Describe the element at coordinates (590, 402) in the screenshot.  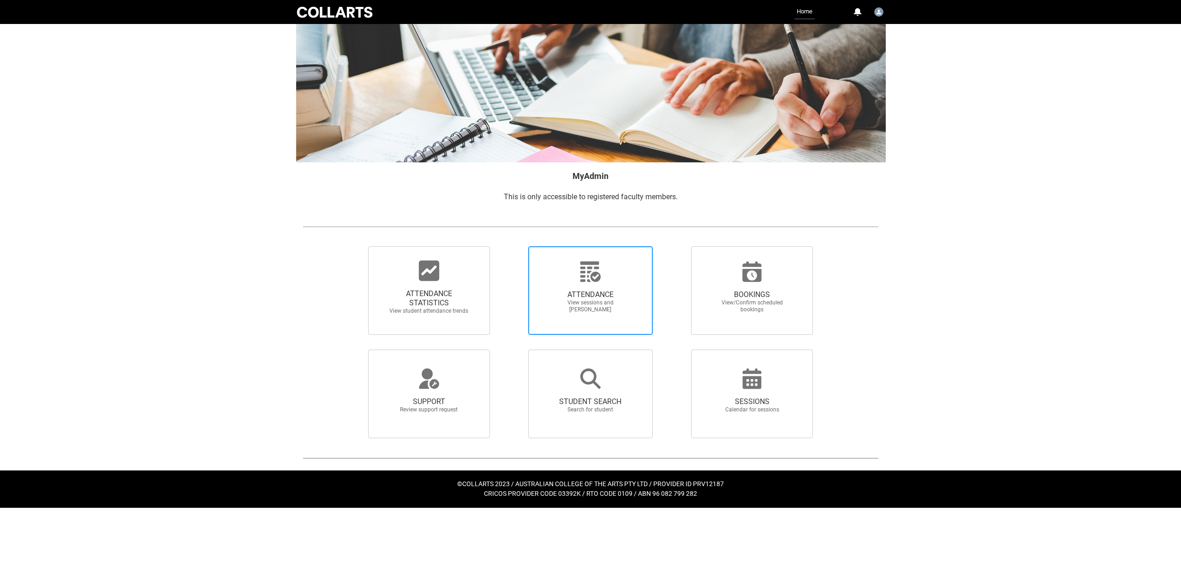
I see `span: STUDENT SEARCH` at that location.